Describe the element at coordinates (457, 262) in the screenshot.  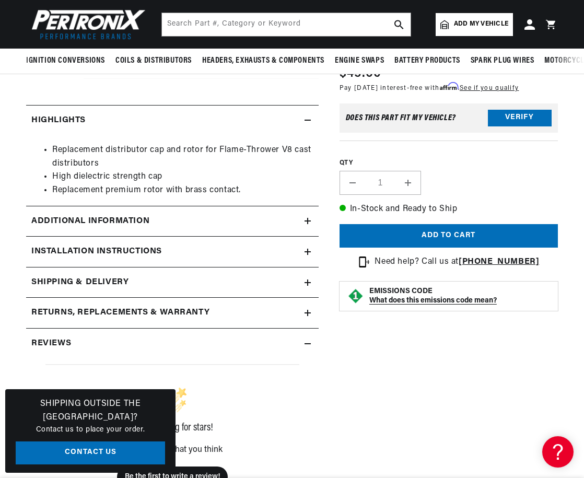
I see `p: Need help? Call us at` at that location.